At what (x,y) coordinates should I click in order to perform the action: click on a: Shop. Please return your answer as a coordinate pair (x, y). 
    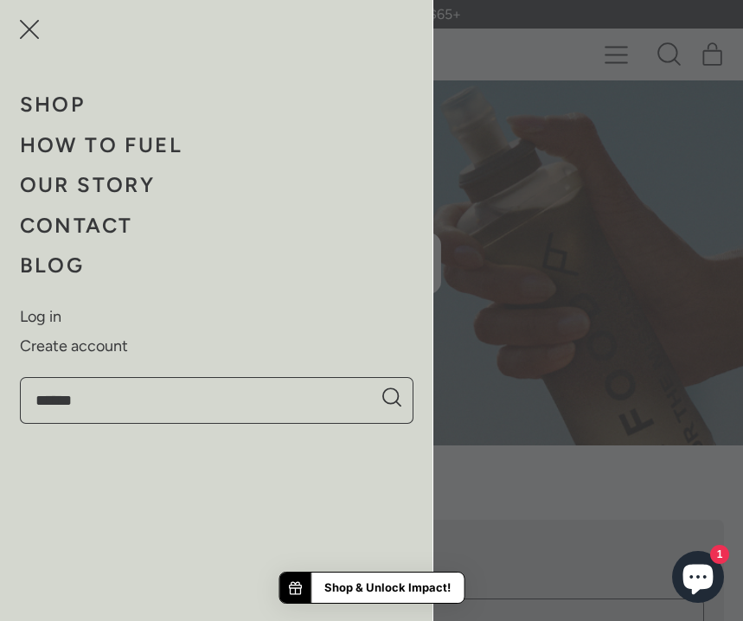
    Looking at the image, I should click on (216, 105).